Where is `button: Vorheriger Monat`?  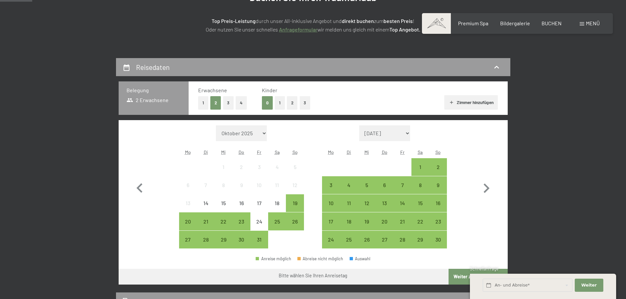 button: Vorheriger Monat is located at coordinates (140, 187).